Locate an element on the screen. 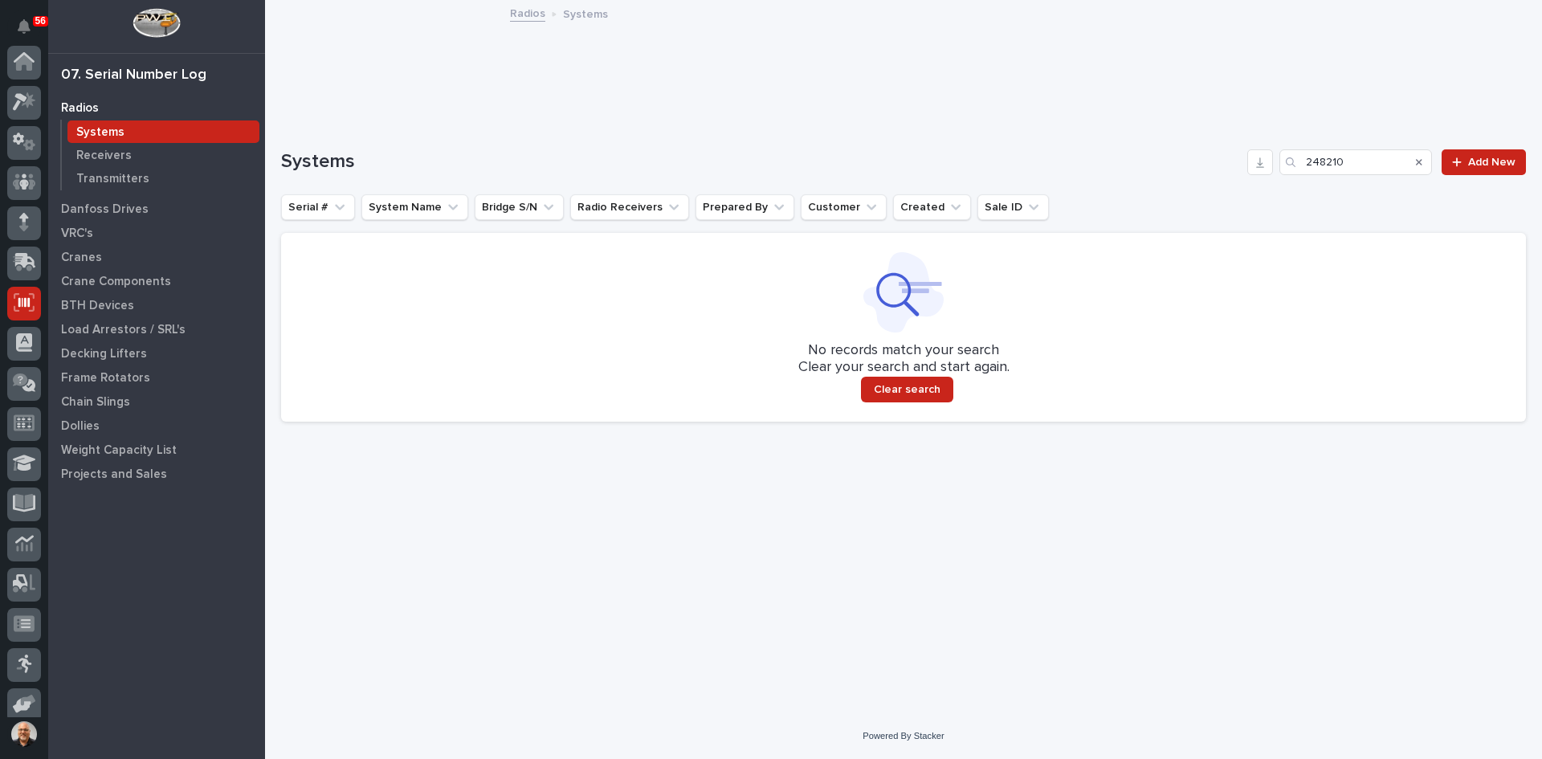 This screenshot has height=759, width=1542. button: Created is located at coordinates (931, 207).